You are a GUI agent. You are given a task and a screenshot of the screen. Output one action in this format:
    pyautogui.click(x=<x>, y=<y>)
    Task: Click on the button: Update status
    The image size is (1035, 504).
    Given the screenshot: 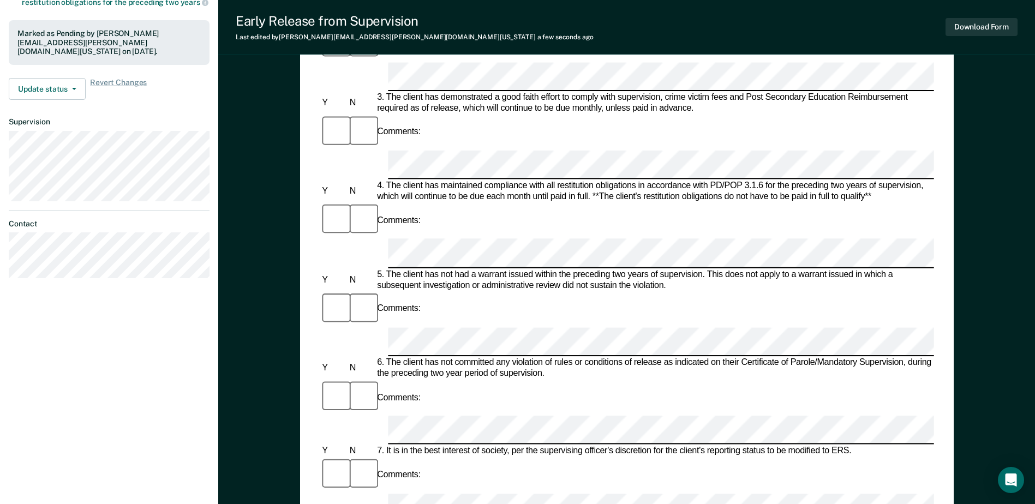 What is the action you would take?
    pyautogui.click(x=47, y=89)
    